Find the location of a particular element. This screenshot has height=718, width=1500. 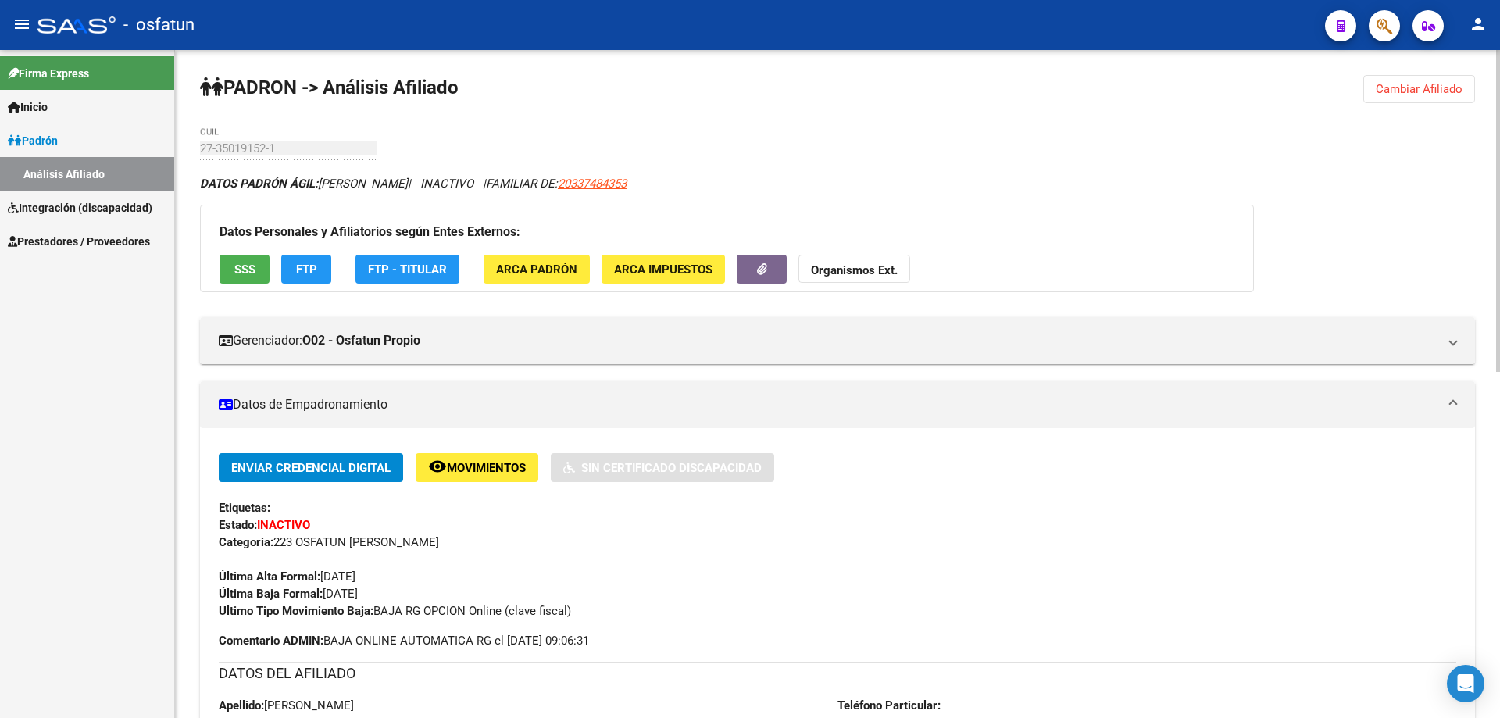

strong: Organismos Ext. is located at coordinates (854, 270).